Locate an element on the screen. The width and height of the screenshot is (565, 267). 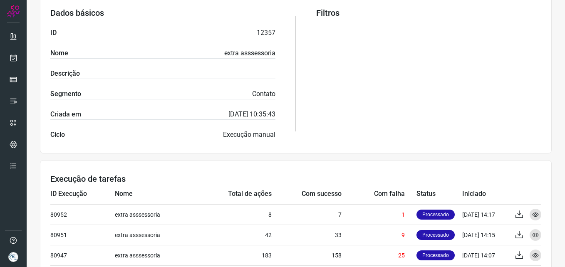
img: Logo is located at coordinates (13, 11).